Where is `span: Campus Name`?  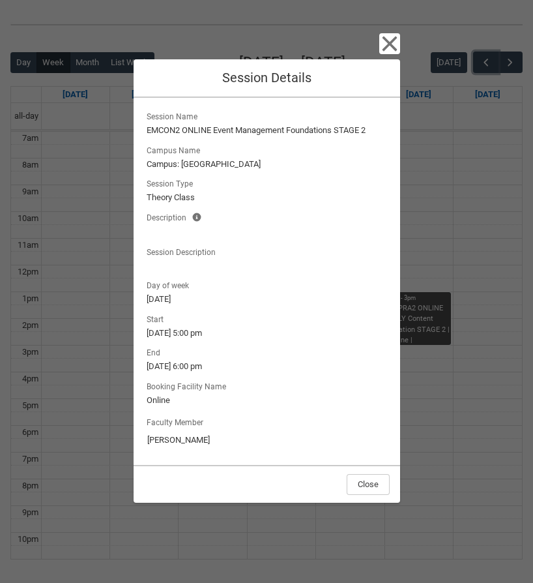 span: Campus Name is located at coordinates (176, 149).